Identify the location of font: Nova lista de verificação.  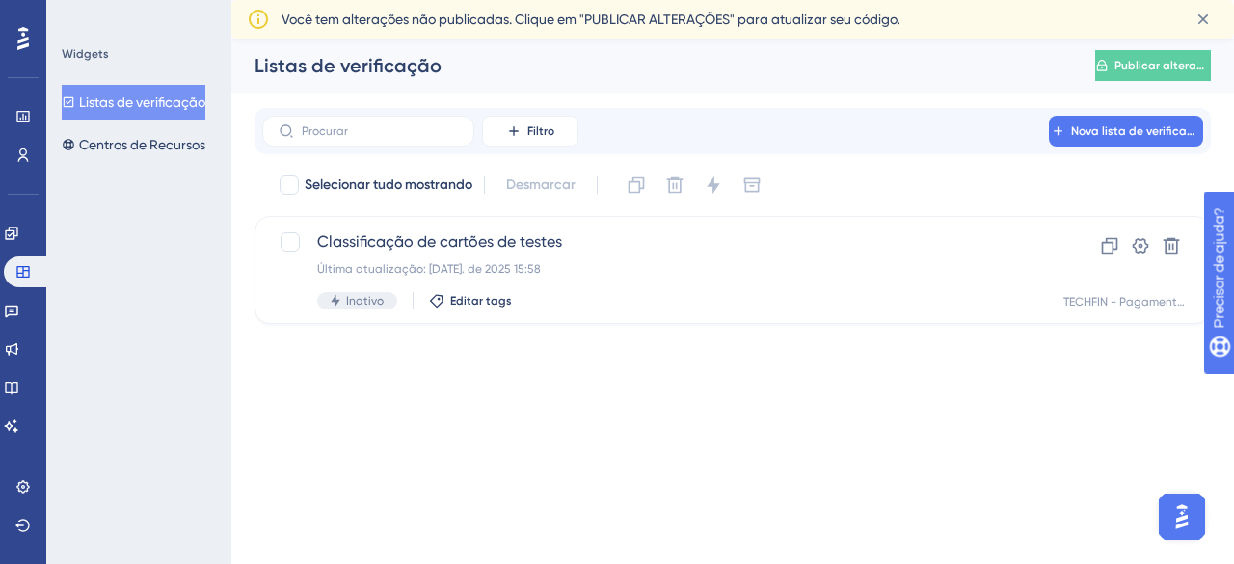
(1139, 131).